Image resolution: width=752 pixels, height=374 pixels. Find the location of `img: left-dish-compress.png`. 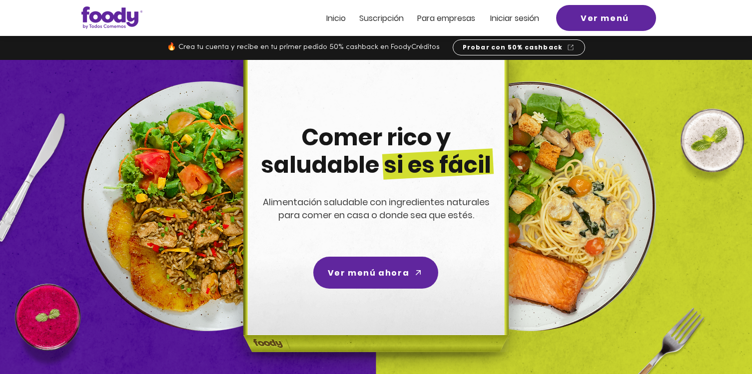

img: left-dish-compress.png is located at coordinates (206, 206).